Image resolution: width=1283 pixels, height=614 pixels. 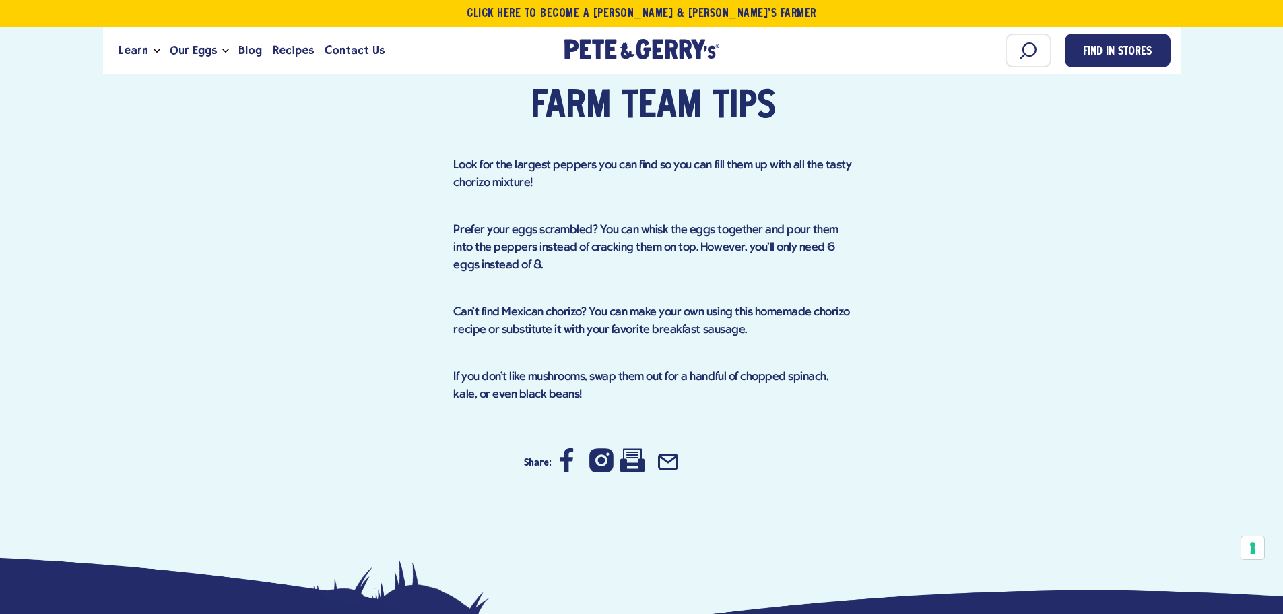 I want to click on h2: Farm Team Tips, so click(x=653, y=107).